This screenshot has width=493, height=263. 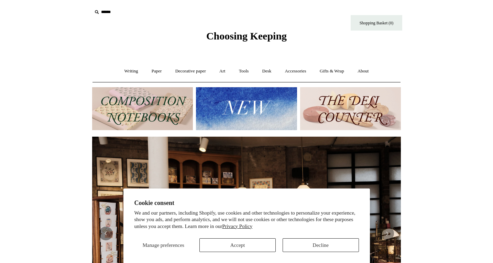 What do you see at coordinates (376, 23) in the screenshot?
I see `a: Shopping Basket (0)` at bounding box center [376, 23].